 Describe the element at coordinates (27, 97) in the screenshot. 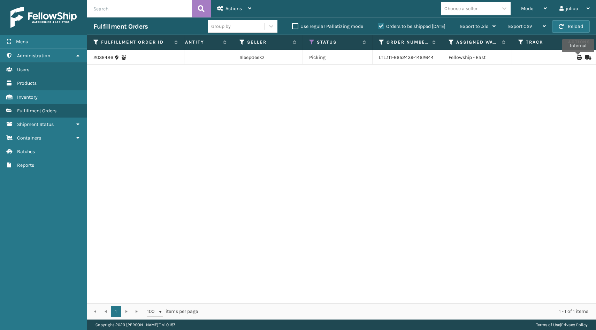

I see `span: Inventory` at that location.